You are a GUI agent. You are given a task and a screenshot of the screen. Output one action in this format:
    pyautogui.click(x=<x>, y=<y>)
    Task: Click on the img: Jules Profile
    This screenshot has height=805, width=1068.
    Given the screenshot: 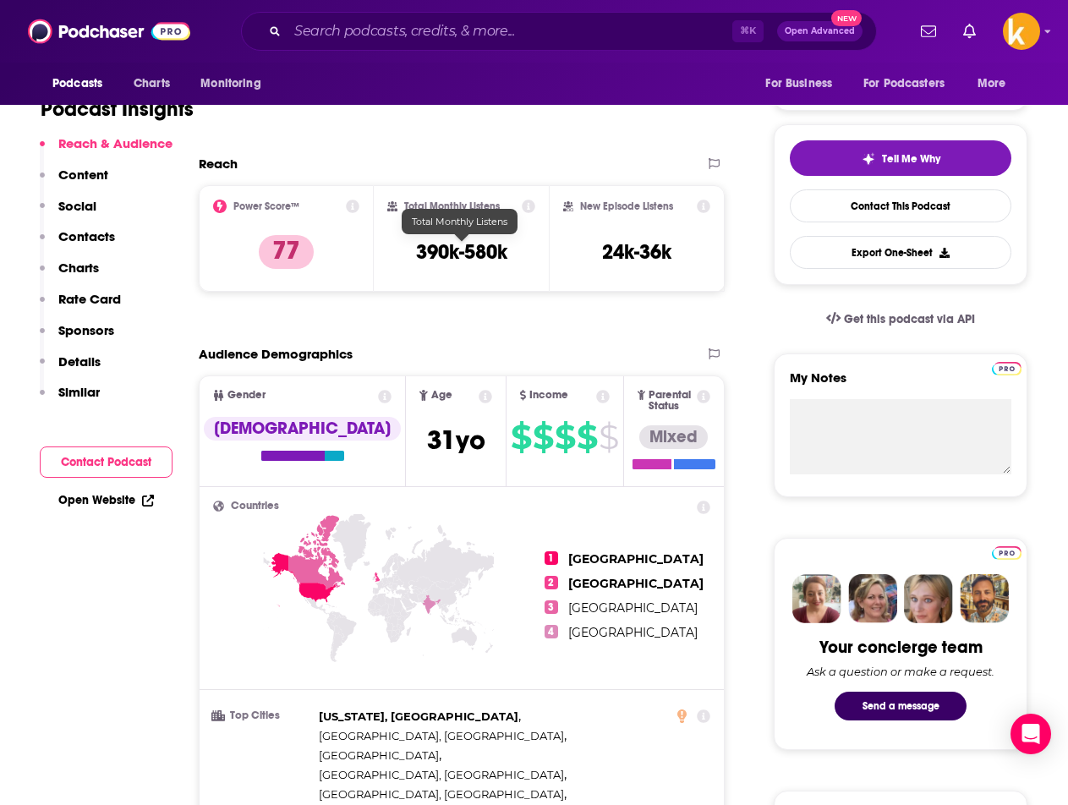 What is the action you would take?
    pyautogui.click(x=929, y=599)
    